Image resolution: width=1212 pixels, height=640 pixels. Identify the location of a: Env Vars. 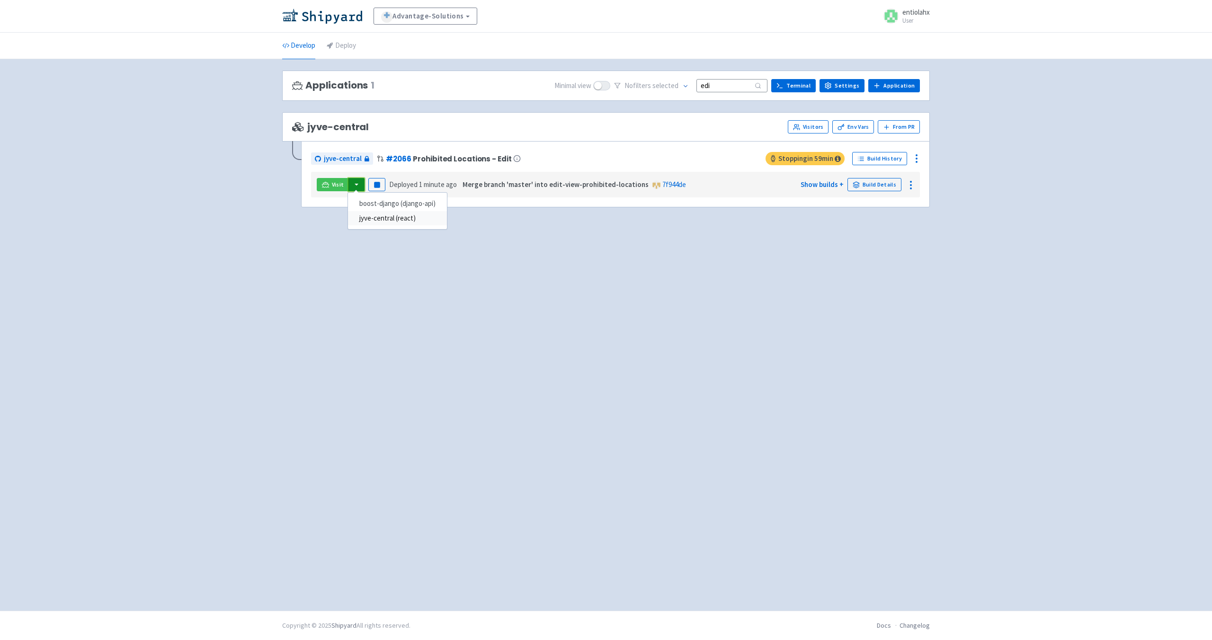
(853, 127).